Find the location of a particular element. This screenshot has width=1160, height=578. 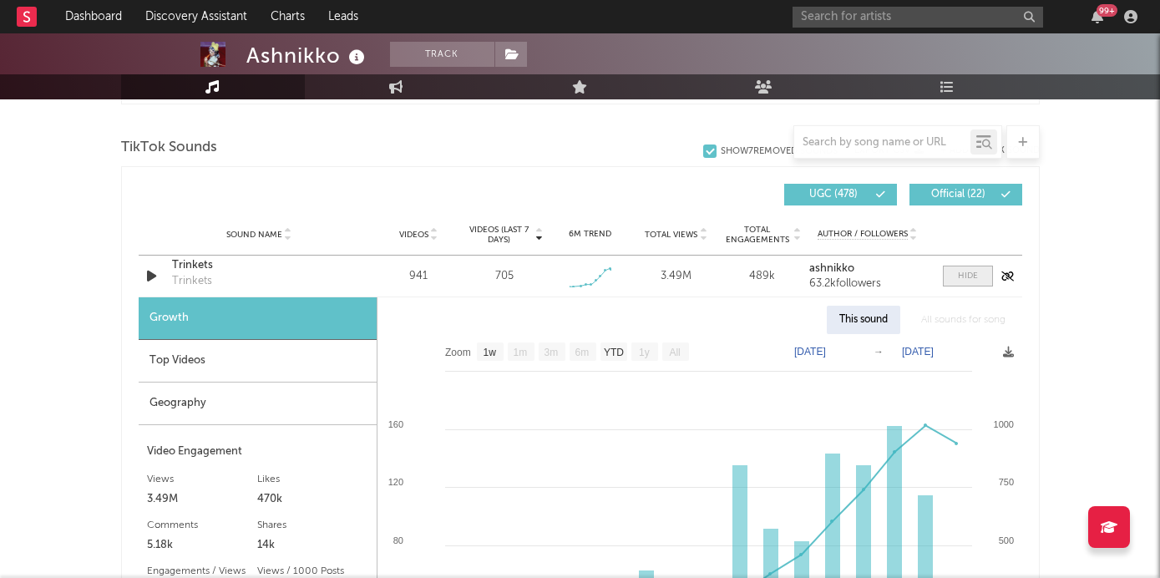

div: 470k is located at coordinates (312, 500).